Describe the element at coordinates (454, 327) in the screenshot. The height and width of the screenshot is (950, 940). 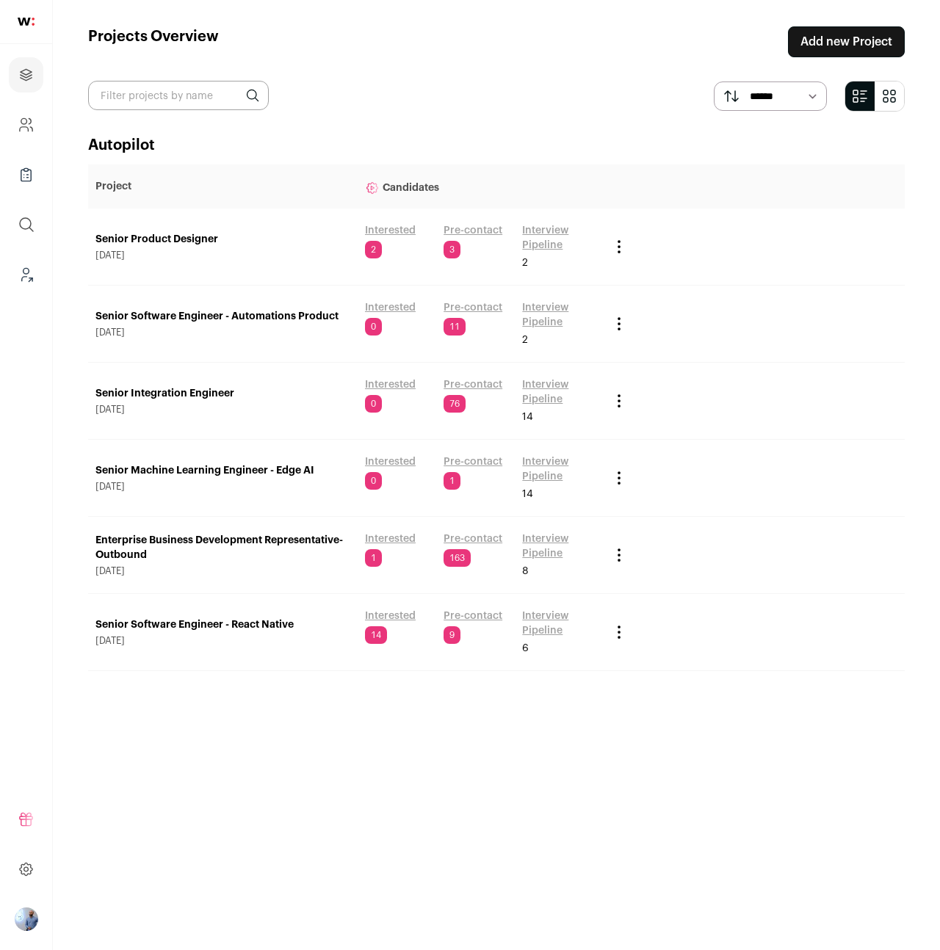
I see `span: 11` at that location.